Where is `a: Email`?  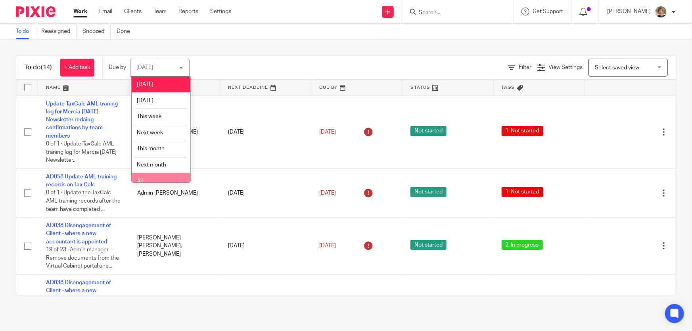 a: Email is located at coordinates (105, 12).